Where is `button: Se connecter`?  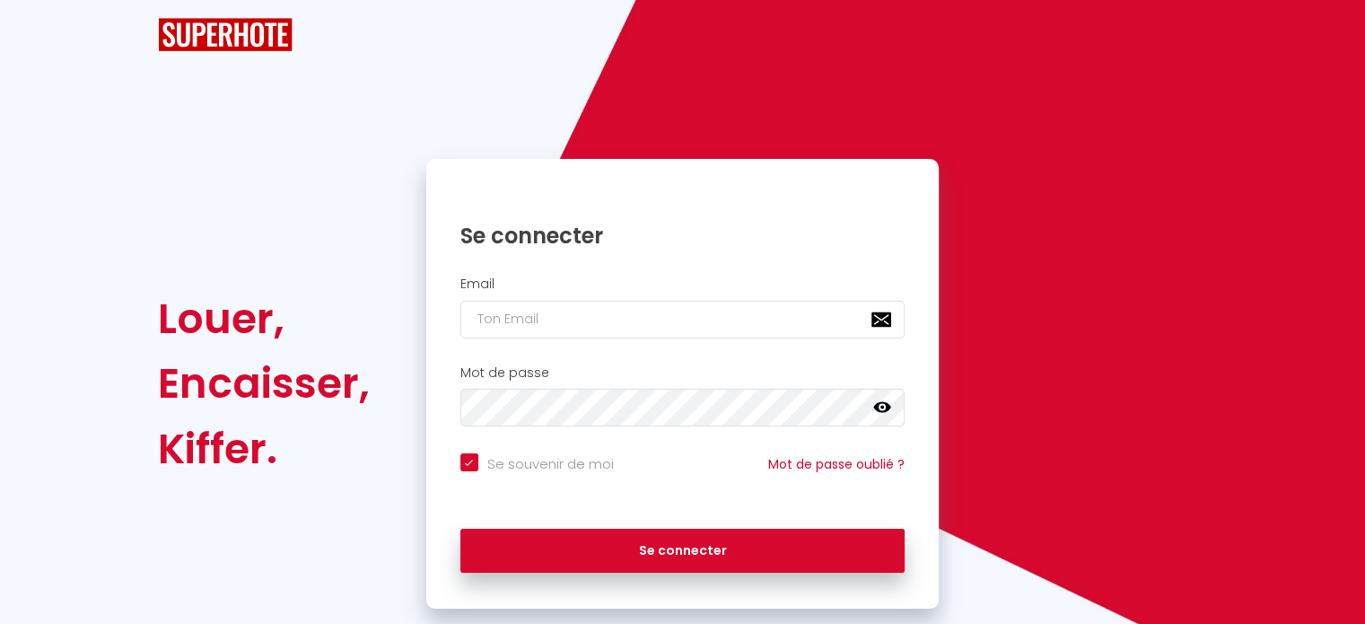 button: Se connecter is located at coordinates (683, 551).